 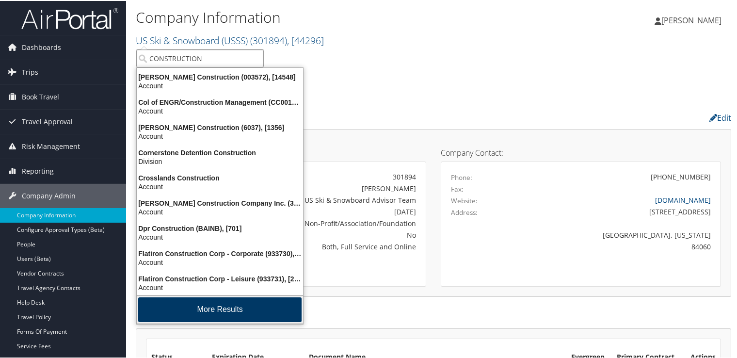 What do you see at coordinates (220, 309) in the screenshot?
I see `button: More Results` at bounding box center [220, 309].